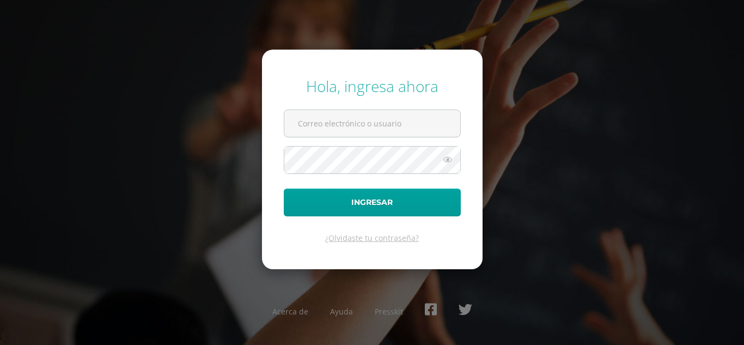 This screenshot has height=345, width=744. What do you see at coordinates (342, 311) in the screenshot?
I see `a: Ayuda` at bounding box center [342, 311].